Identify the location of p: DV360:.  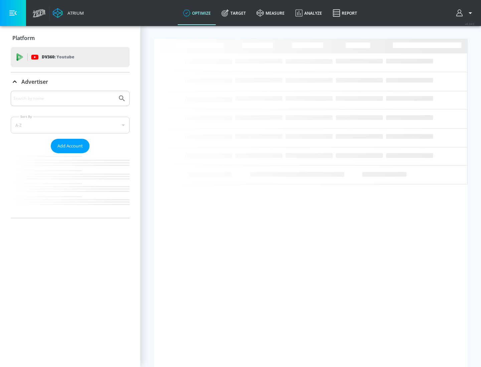
(58, 57).